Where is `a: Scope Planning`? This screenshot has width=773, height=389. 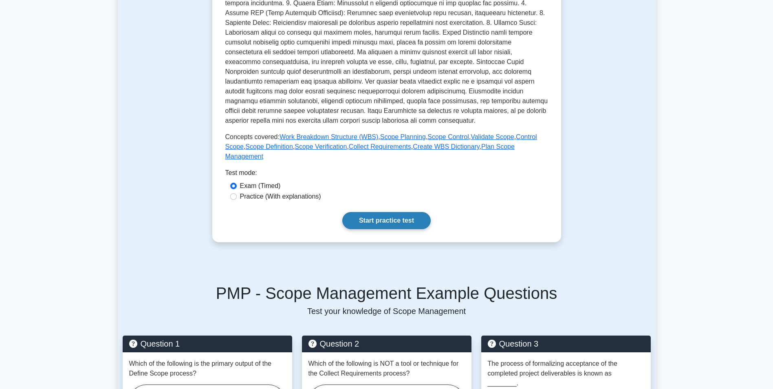
a: Scope Planning is located at coordinates (403, 136).